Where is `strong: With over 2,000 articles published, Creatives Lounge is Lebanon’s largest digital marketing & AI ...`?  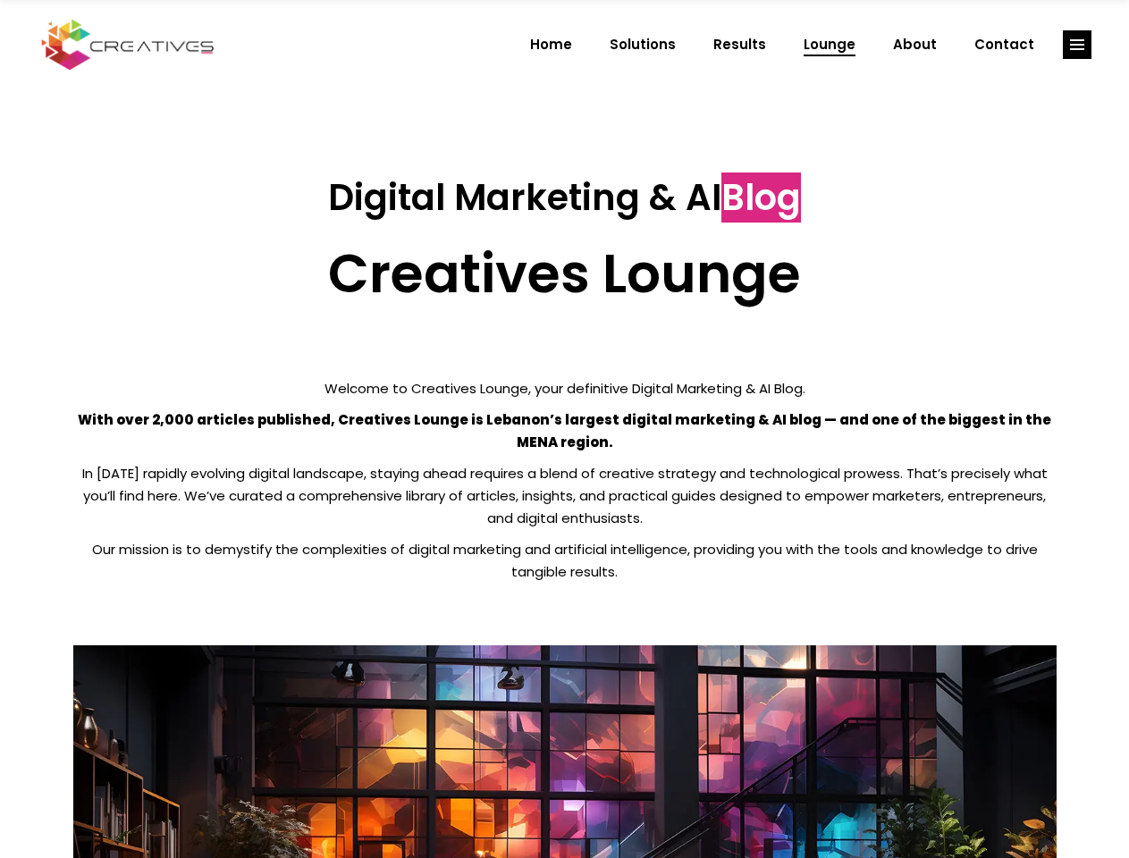 strong: With over 2,000 articles published, Creatives Lounge is Lebanon’s largest digital marketing & AI ... is located at coordinates (564, 431).